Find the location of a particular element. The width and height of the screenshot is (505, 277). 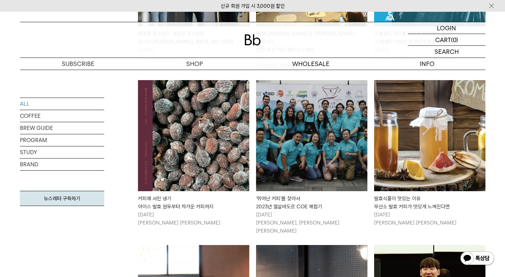

div: 발효식품이 맛있는 이유 무산소 발효 커피가 맛있게 느껴진다면 is located at coordinates (430, 203).